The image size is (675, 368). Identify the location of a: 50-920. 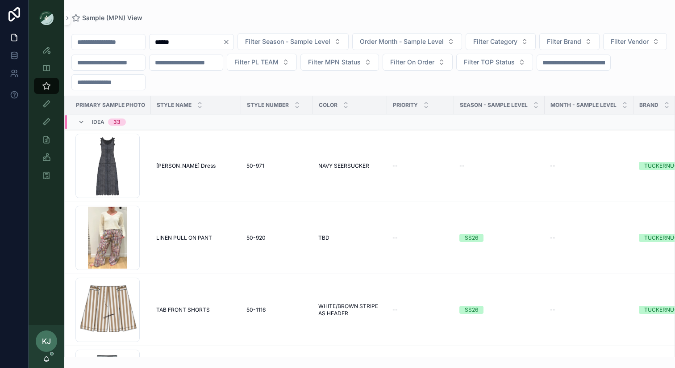
(277, 238).